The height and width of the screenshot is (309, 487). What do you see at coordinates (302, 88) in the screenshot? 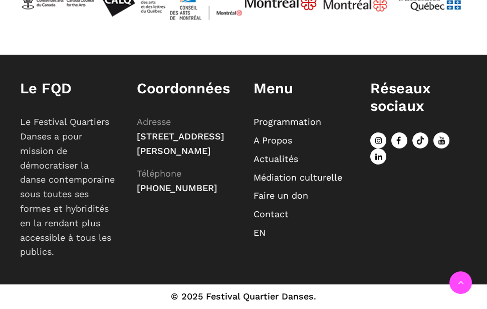
I see `h1: Menu` at bounding box center [302, 88].